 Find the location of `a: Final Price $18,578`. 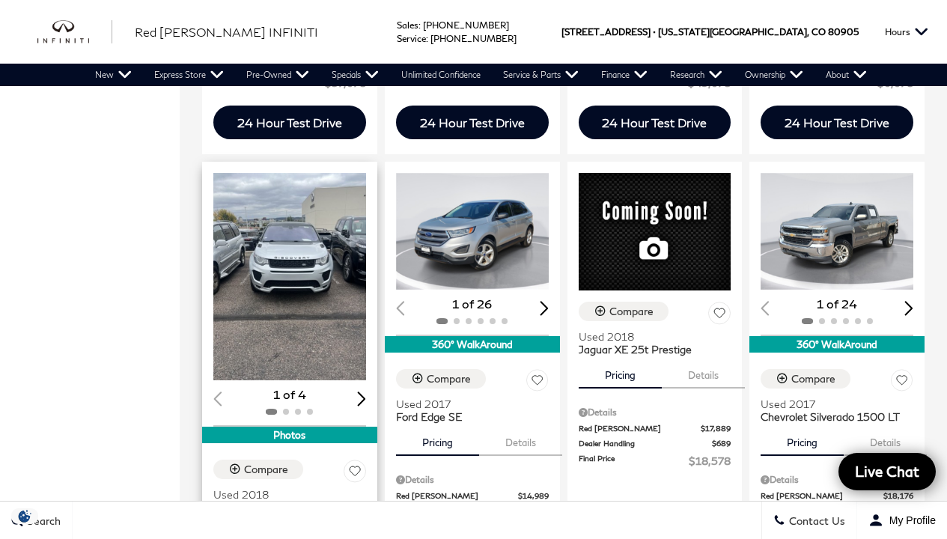

a: Final Price $18,578 is located at coordinates (655, 460).